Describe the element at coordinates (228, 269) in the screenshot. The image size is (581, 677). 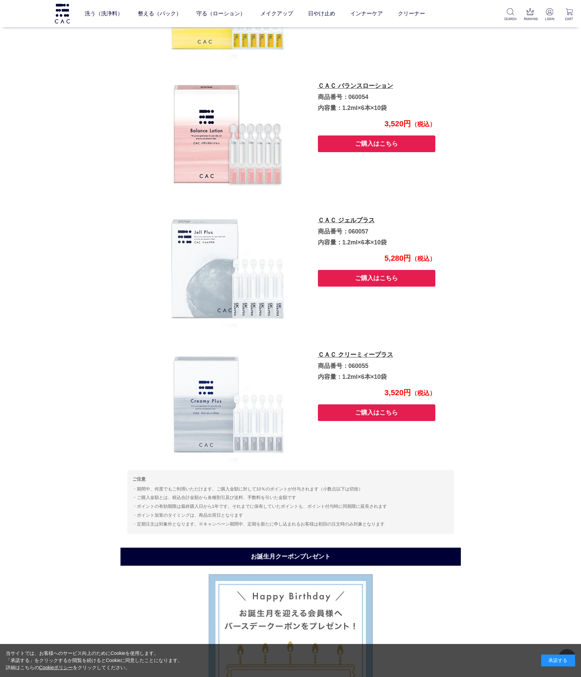
I see `img: 060057.jpg` at that location.